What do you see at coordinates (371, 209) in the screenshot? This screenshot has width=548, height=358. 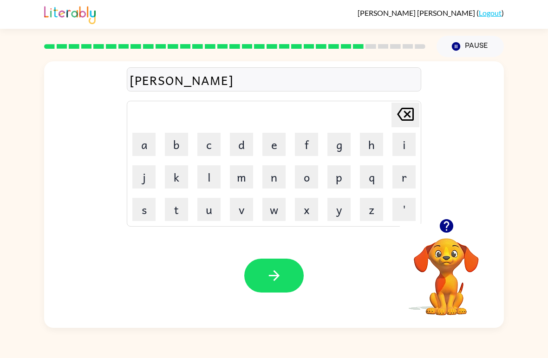 I see `button: z` at bounding box center [371, 209].